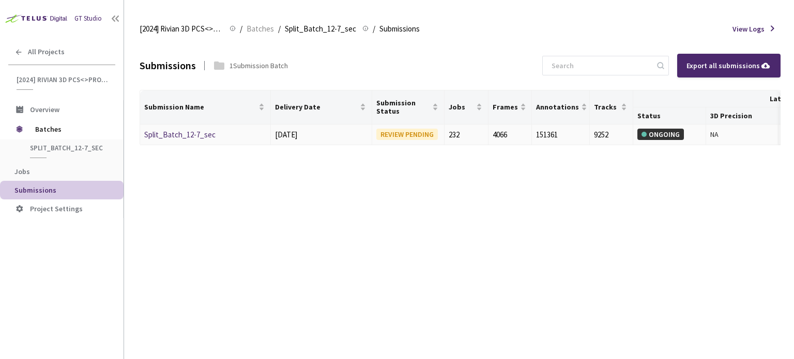 The width and height of the screenshot is (794, 359). I want to click on div: REVIEW PENDING, so click(407, 134).